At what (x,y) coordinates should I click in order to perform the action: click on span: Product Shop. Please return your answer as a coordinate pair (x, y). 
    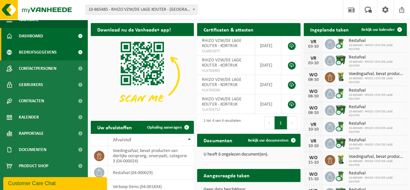
    Looking at the image, I should click on (33, 166).